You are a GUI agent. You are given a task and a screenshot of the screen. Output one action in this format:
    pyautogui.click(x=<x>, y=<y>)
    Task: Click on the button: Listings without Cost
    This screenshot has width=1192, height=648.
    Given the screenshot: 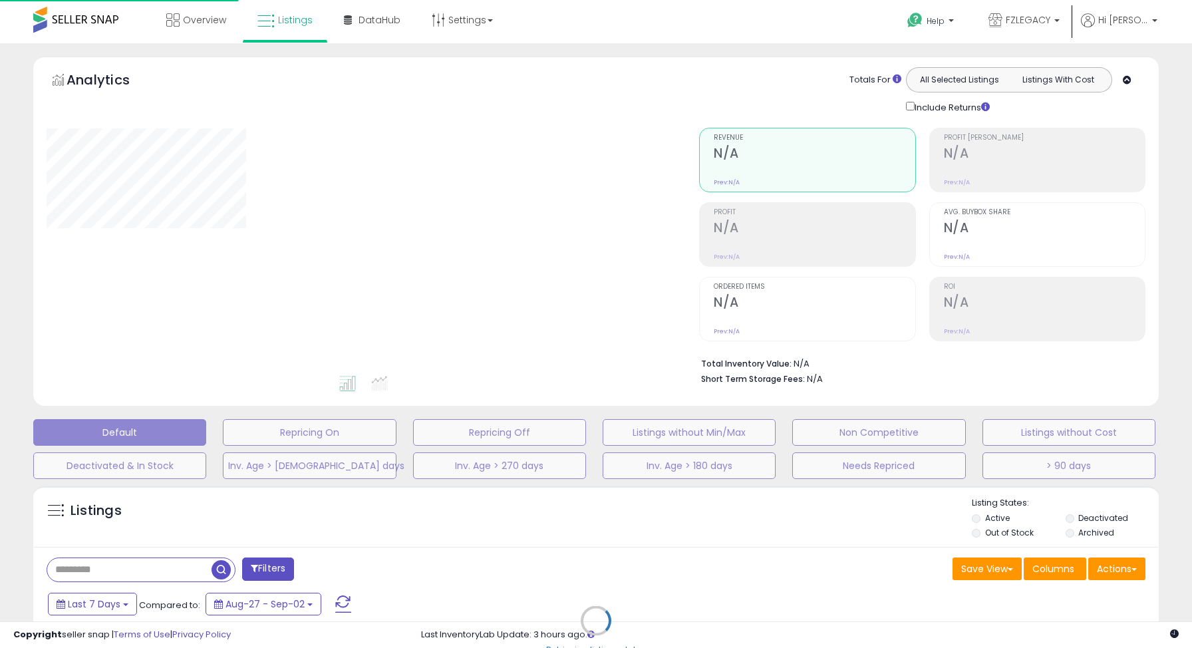 What is the action you would take?
    pyautogui.click(x=1069, y=432)
    